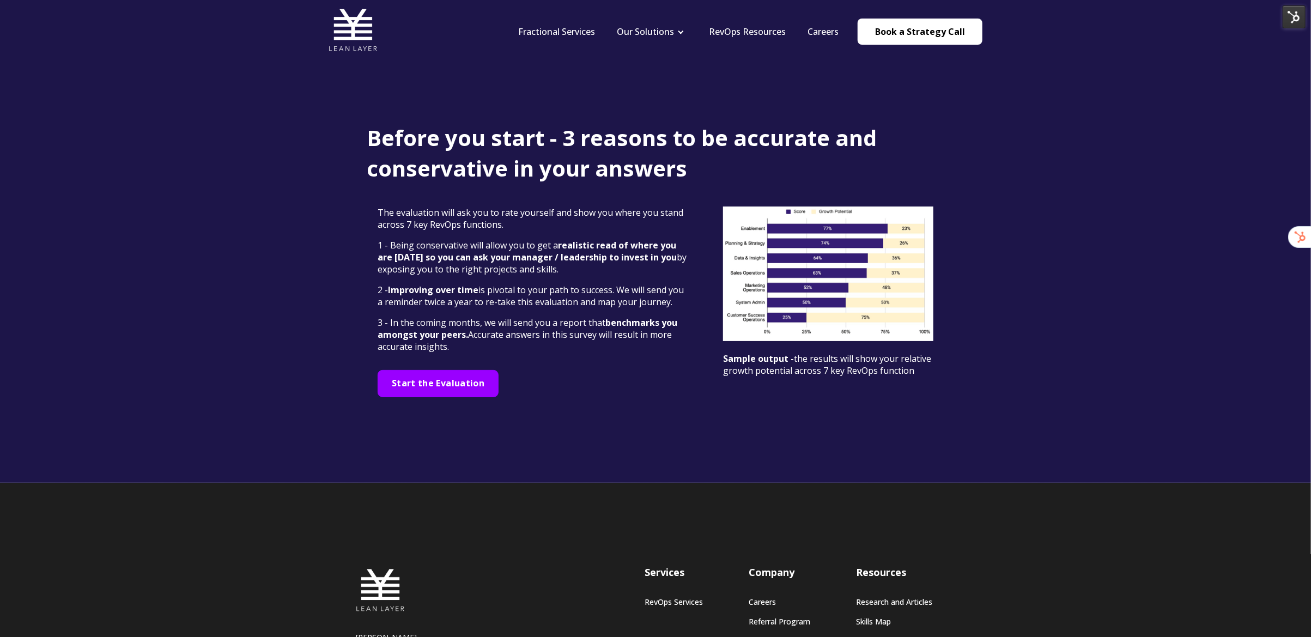  Describe the element at coordinates (645, 32) in the screenshot. I see `a: Our Solutions` at that location.